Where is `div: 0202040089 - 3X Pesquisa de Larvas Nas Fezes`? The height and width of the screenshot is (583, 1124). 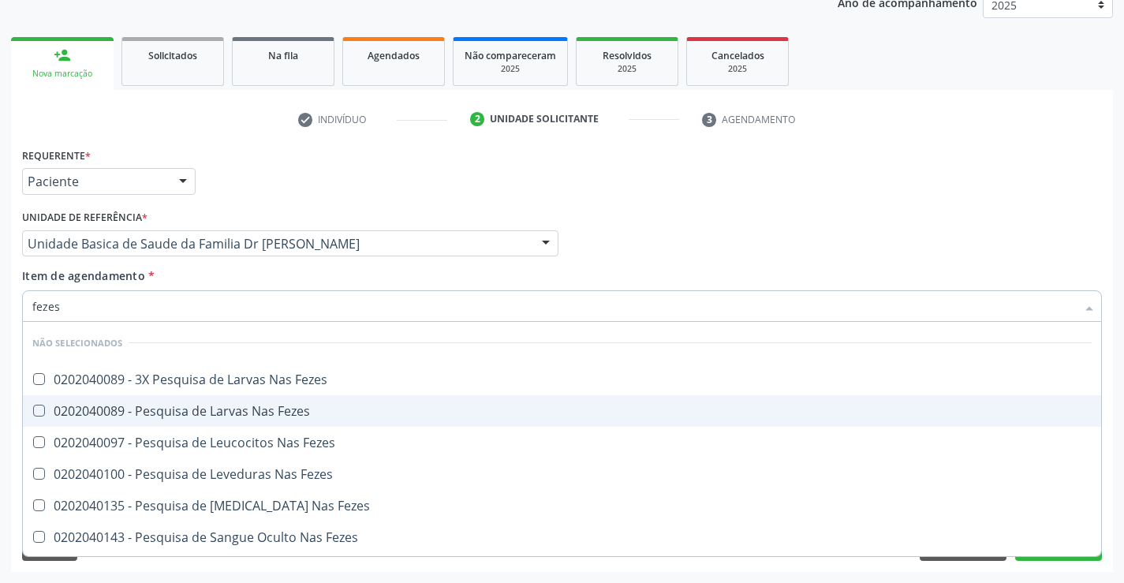
div: 0202040089 - 3X Pesquisa de Larvas Nas Fezes is located at coordinates (562, 380).